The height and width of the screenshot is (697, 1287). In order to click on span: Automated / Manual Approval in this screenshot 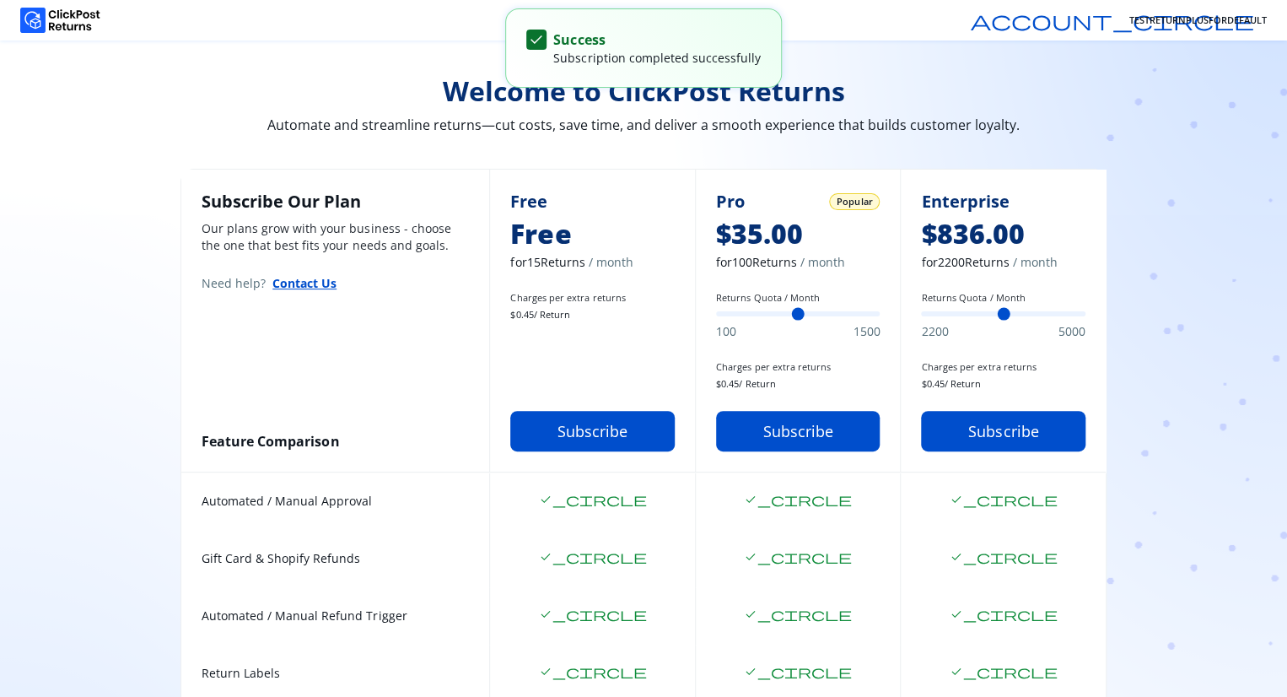, I will do `click(335, 501)`.